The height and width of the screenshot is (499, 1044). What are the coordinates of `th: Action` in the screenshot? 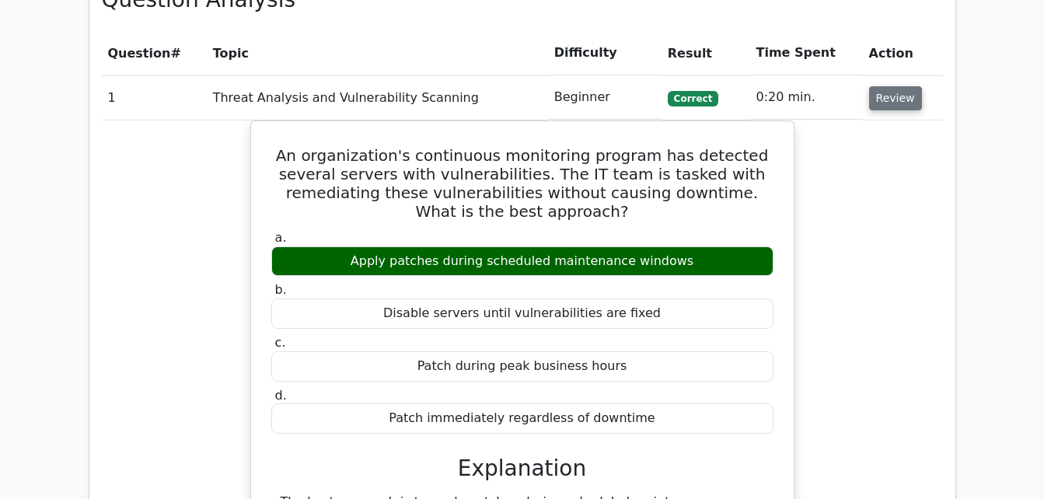 It's located at (902, 53).